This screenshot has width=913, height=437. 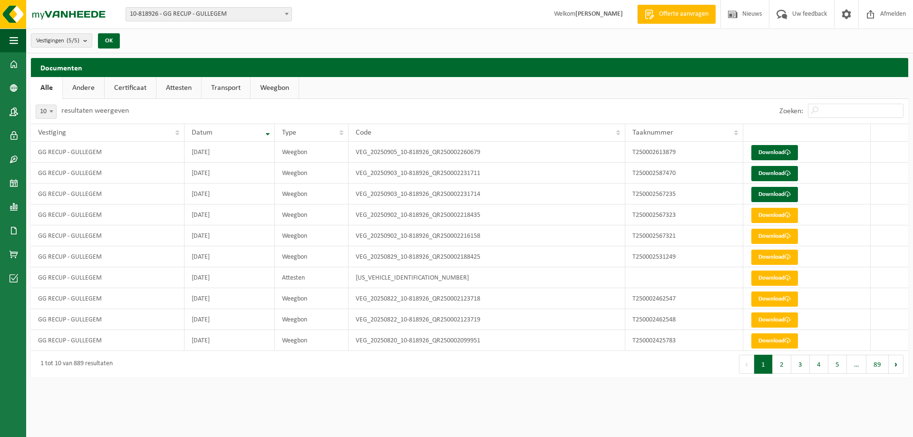 What do you see at coordinates (684, 340) in the screenshot?
I see `td: T250002425783` at bounding box center [684, 340].